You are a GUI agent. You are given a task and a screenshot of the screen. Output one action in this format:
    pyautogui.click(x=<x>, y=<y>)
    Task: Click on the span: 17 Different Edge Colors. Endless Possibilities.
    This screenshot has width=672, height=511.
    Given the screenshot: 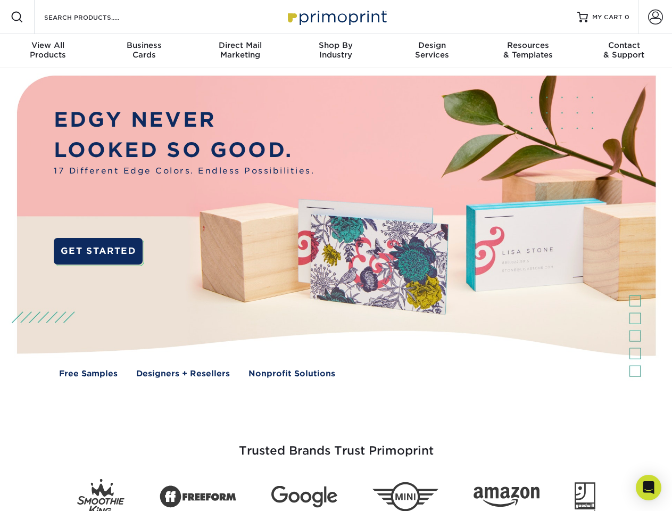 What is the action you would take?
    pyautogui.click(x=184, y=171)
    